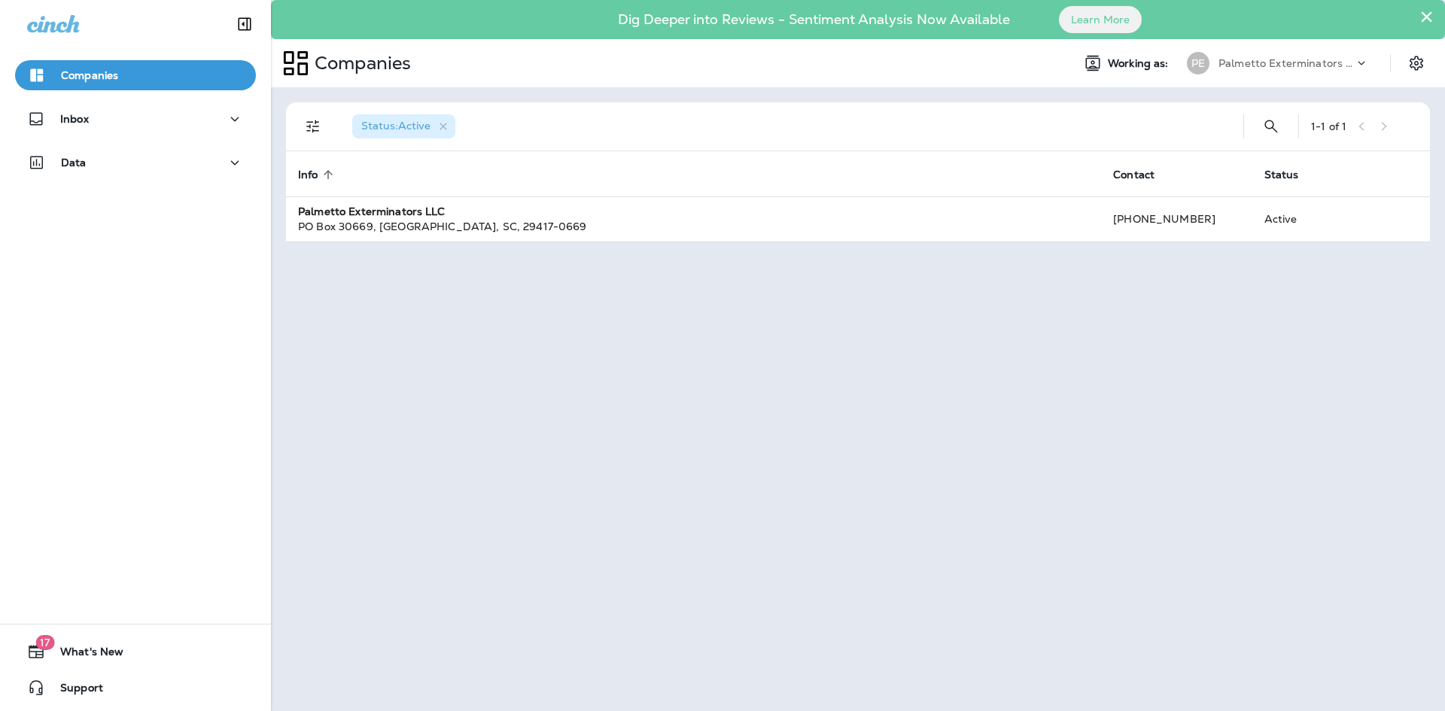 This screenshot has width=1445, height=711. Describe the element at coordinates (1100, 20) in the screenshot. I see `button: Learn More` at that location.